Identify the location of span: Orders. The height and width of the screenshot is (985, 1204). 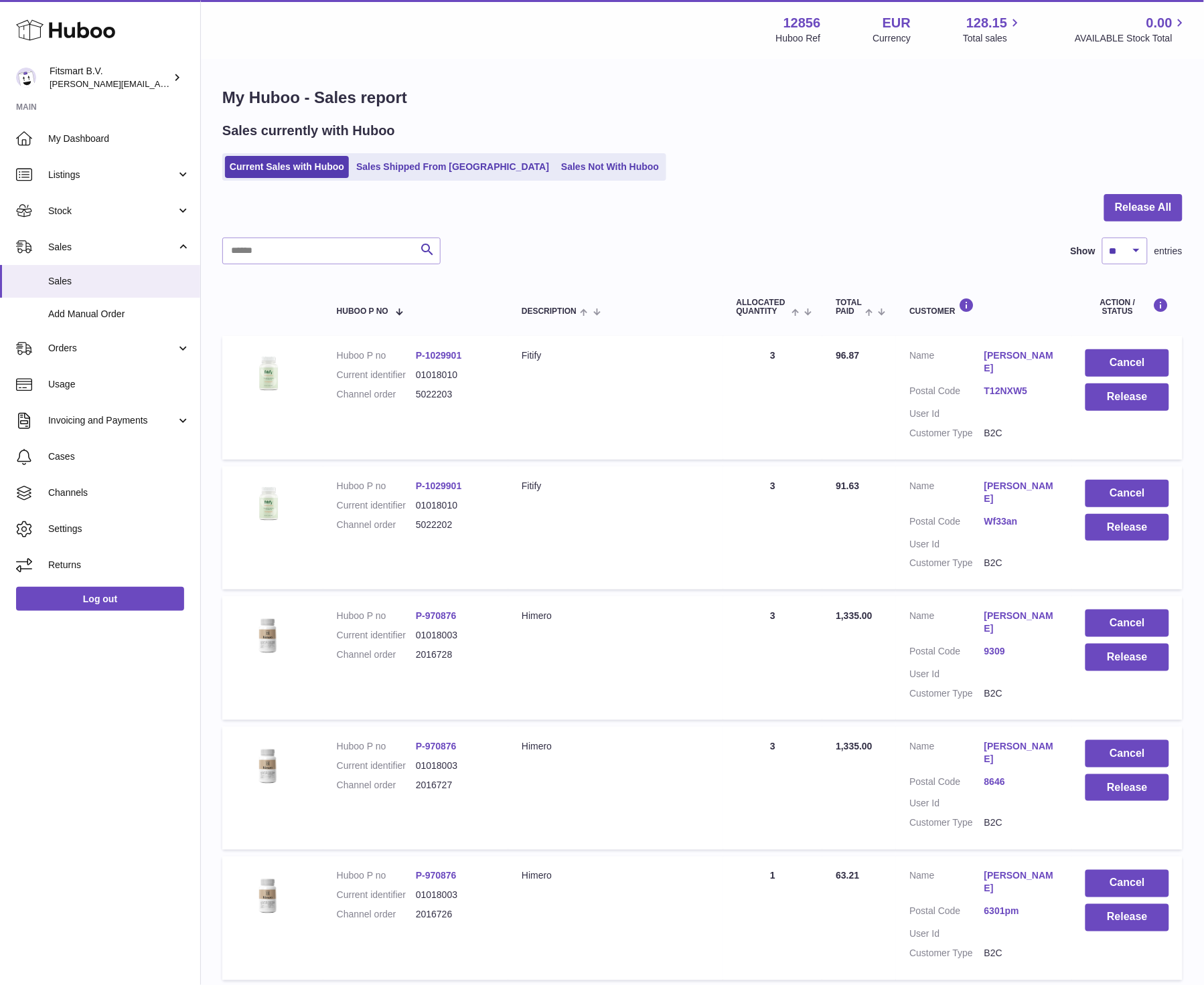
(112, 348).